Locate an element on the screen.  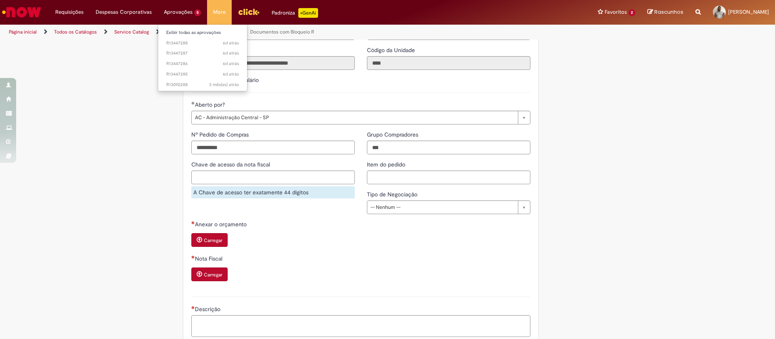
a: Aberto R13447285 : is located at coordinates (203, 74).